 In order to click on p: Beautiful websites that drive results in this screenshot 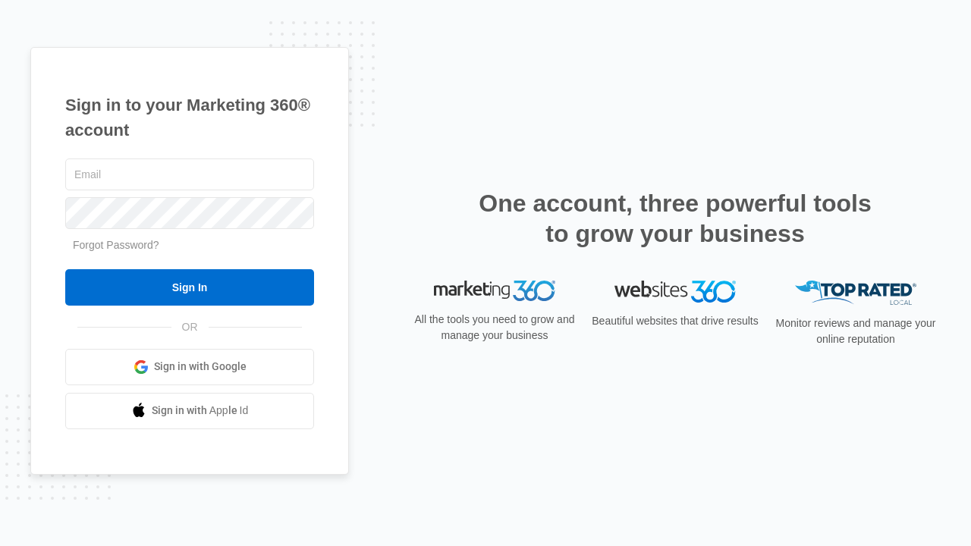, I will do `click(675, 321)`.